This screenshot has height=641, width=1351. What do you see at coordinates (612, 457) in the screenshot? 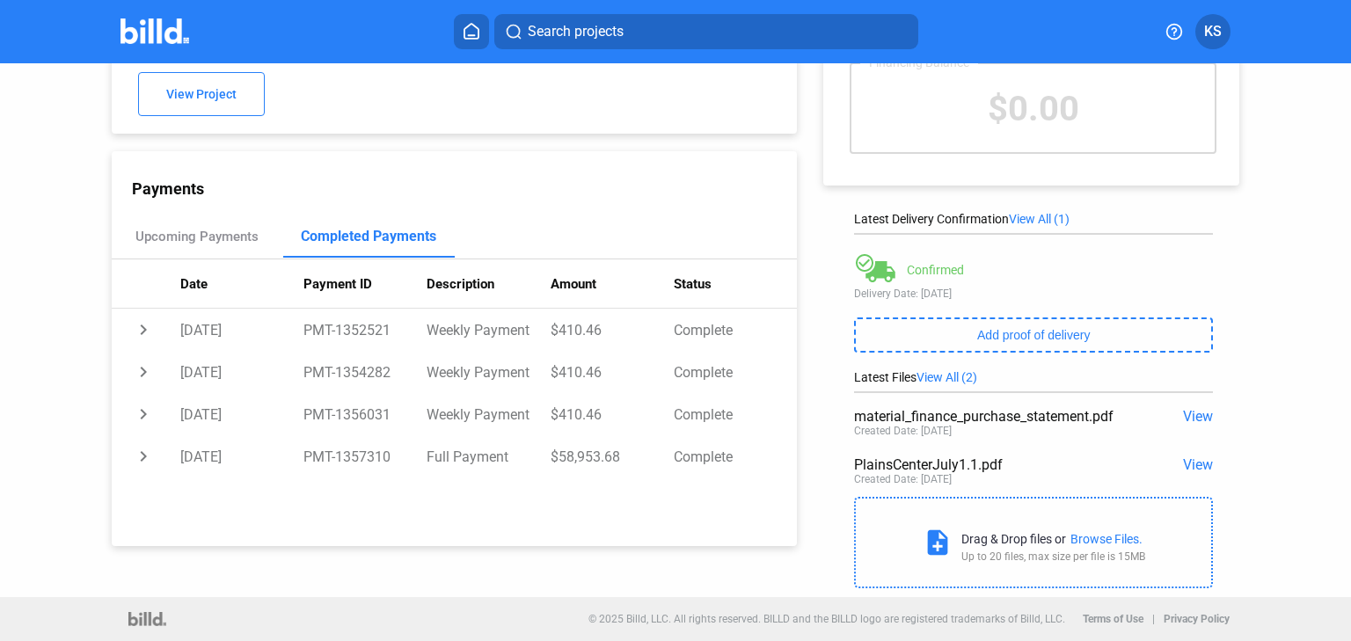
I see `td: $58,953.68` at bounding box center [612, 457].